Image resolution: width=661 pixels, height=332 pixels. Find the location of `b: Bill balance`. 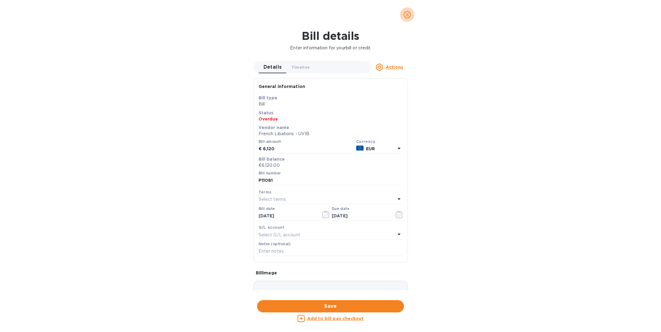

b: Bill balance is located at coordinates (272, 159).